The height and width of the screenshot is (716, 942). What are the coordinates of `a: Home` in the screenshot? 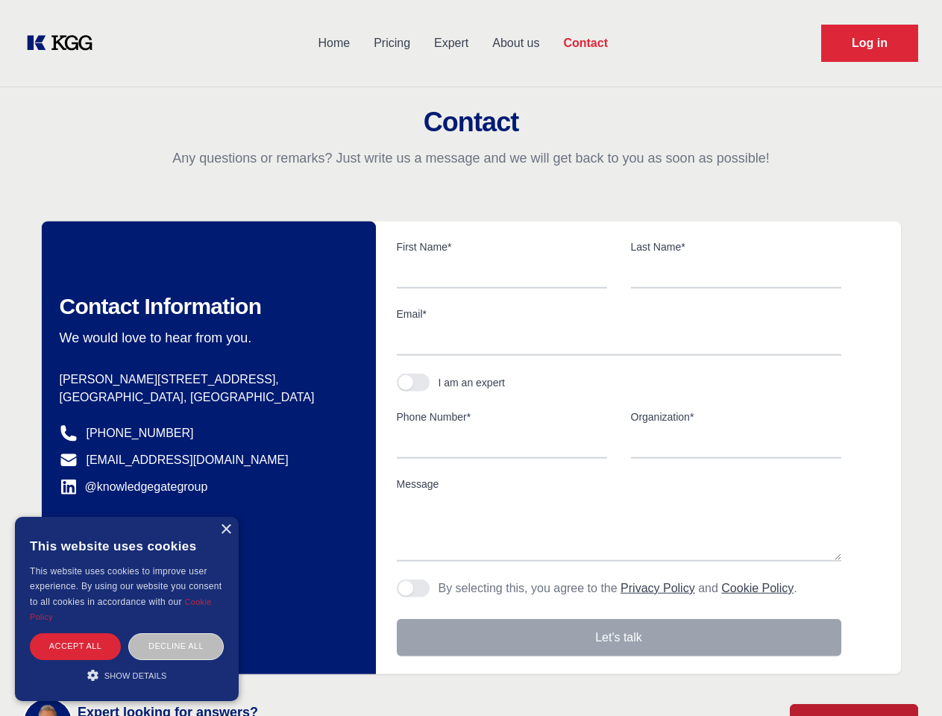 It's located at (333, 43).